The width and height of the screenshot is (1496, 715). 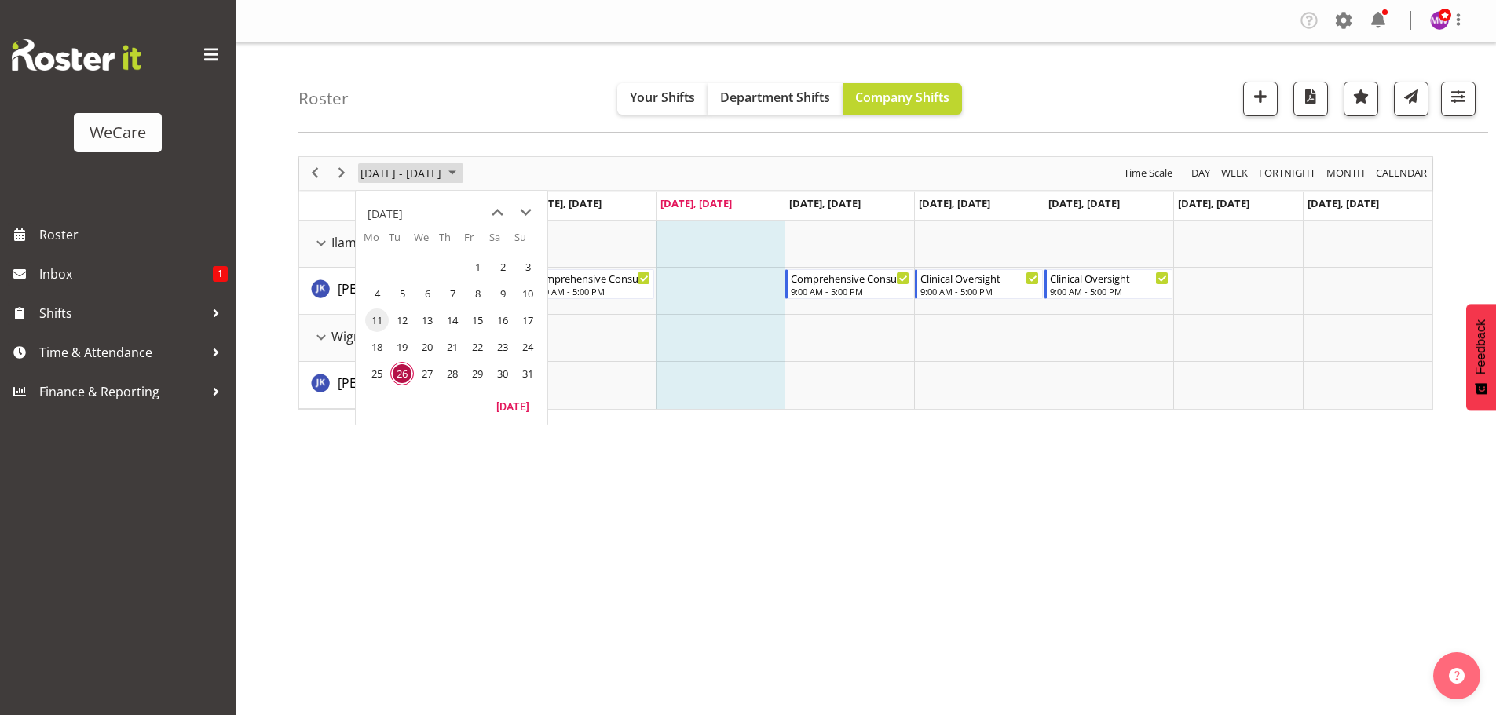 What do you see at coordinates (528, 347) in the screenshot?
I see `span: Sunday, August 24, 2025` at bounding box center [528, 347].